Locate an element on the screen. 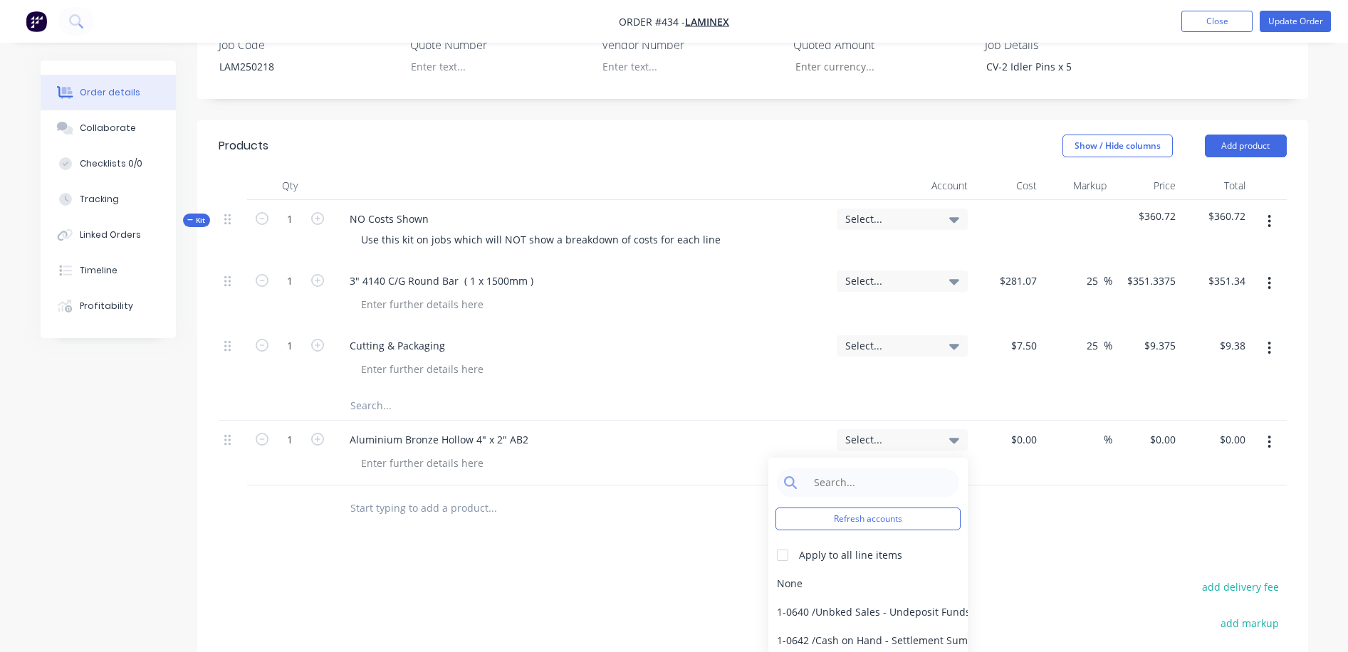 The image size is (1348, 652). button: Refresh accounts is located at coordinates (868, 519).